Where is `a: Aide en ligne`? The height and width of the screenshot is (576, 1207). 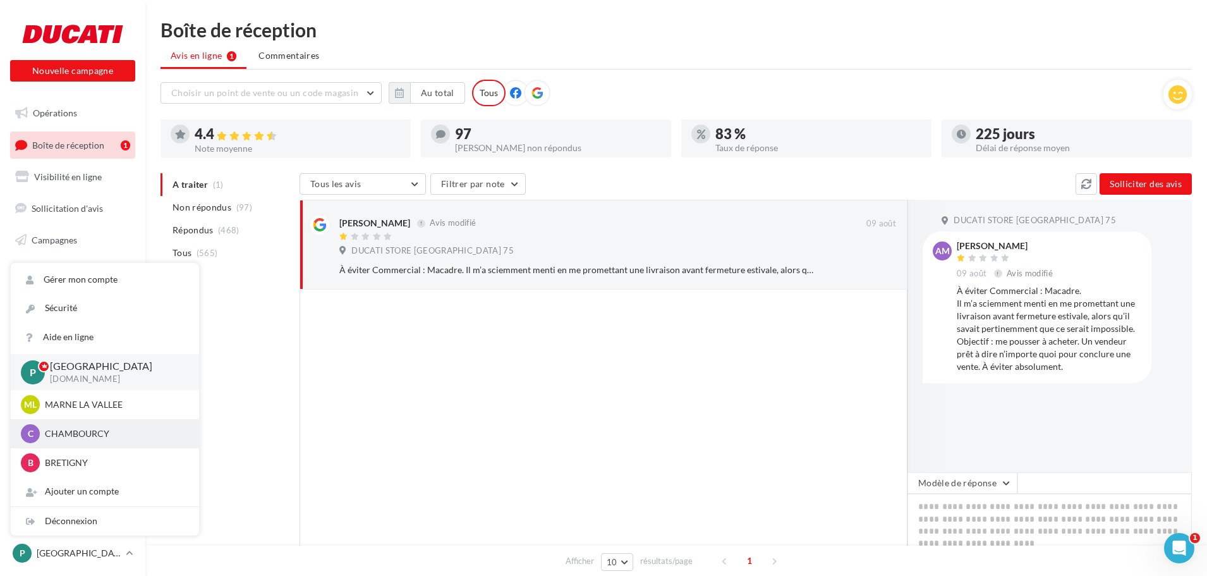 a: Aide en ligne is located at coordinates (105, 337).